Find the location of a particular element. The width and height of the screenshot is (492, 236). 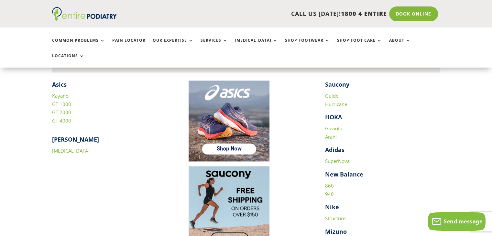

a: Our Expertise is located at coordinates (173, 45).